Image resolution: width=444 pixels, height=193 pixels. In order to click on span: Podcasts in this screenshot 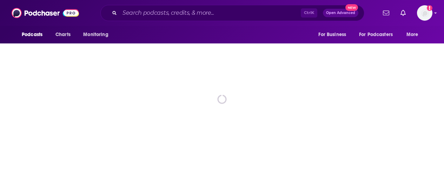, I will do `click(32, 35)`.